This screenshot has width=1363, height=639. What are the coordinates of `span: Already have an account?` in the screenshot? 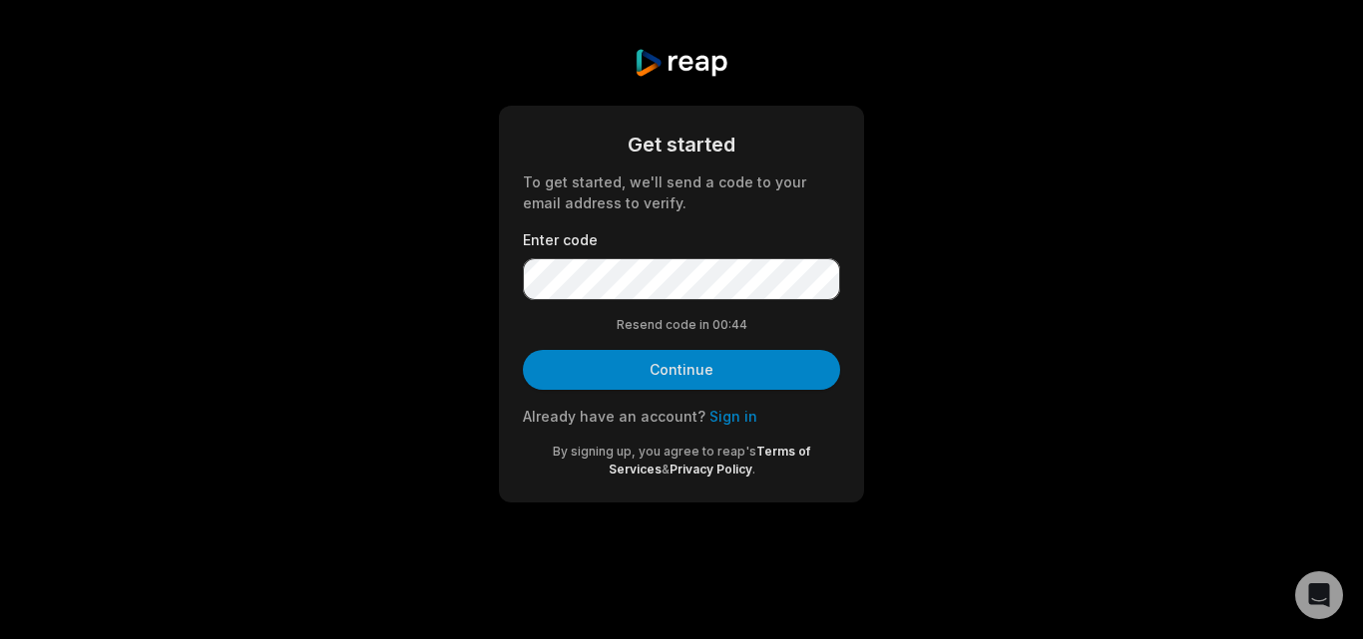 It's located at (613, 416).